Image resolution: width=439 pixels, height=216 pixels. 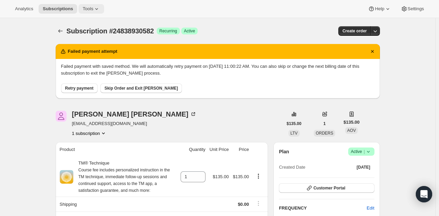 I want to click on span: Subscriptions, so click(x=58, y=9).